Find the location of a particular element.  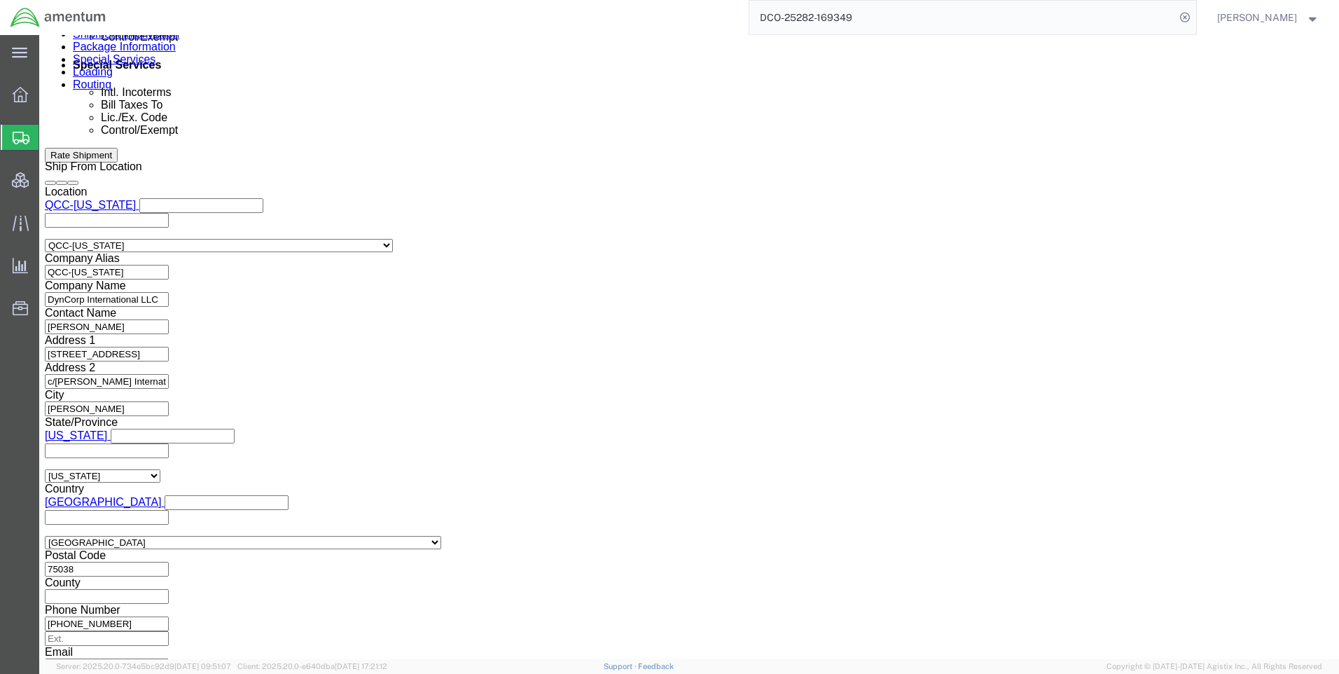

span: Server: 2025.20.0-734e5bc92d9 is located at coordinates (144, 666).